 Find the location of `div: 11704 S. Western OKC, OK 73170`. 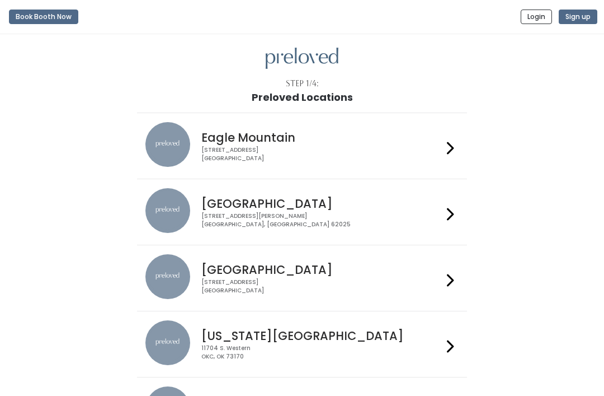

div: 11704 S. Western OKC, OK 73170 is located at coordinates (322, 352).